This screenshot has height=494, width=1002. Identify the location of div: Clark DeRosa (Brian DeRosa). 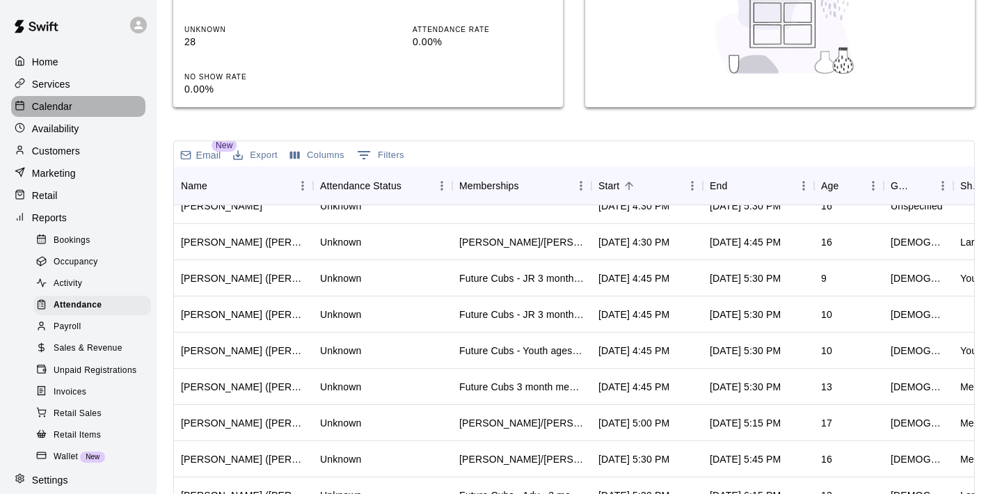
(244, 351).